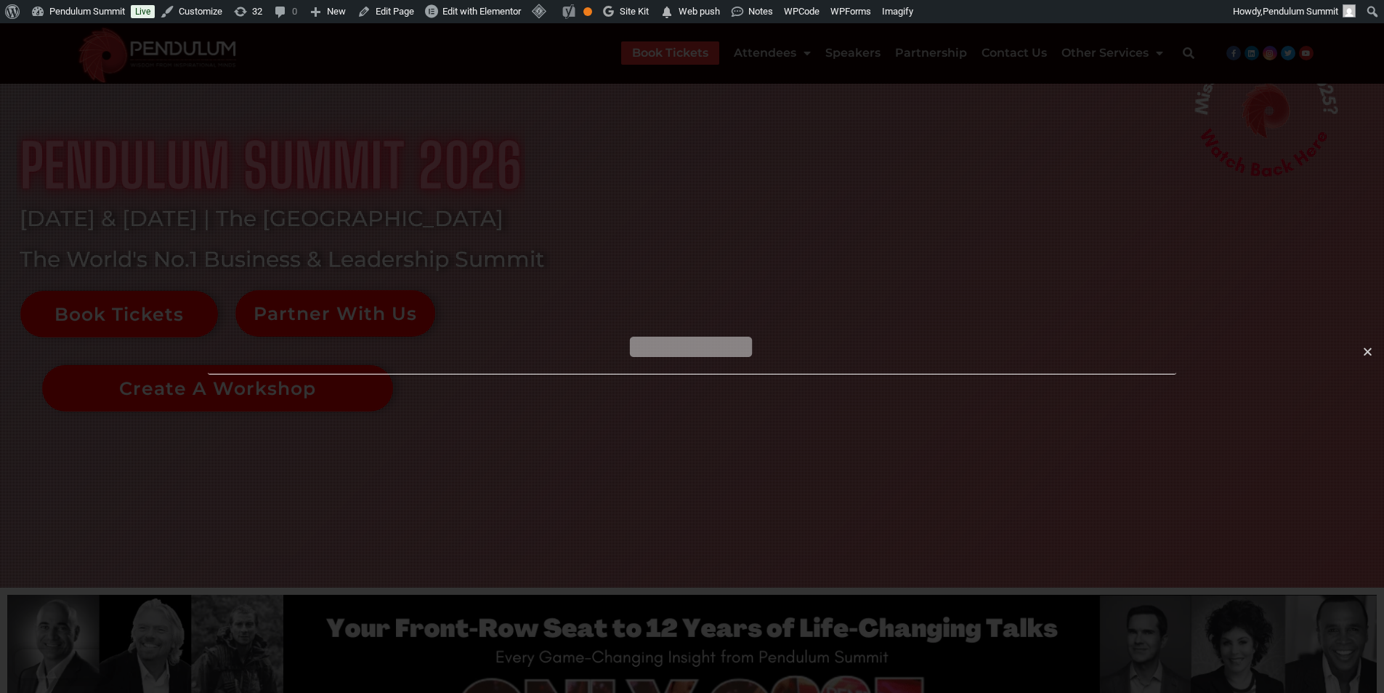 Image resolution: width=1384 pixels, height=693 pixels. Describe the element at coordinates (142, 12) in the screenshot. I see `a: Live` at that location.